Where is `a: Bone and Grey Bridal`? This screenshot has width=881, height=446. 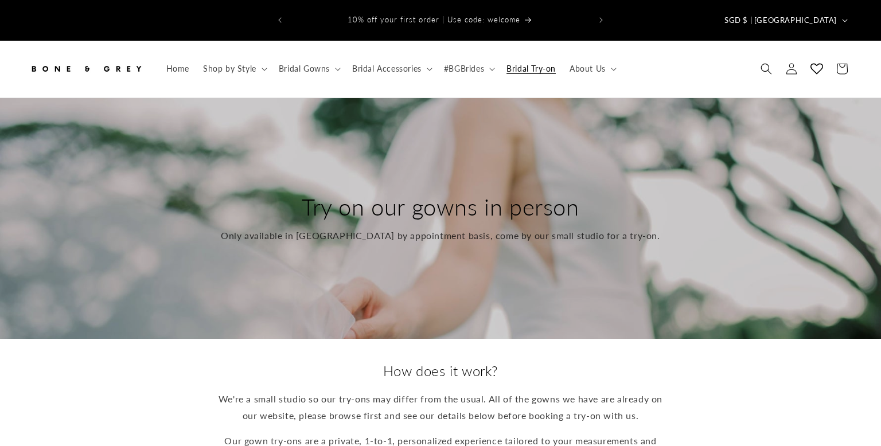 a: Bone and Grey Bridal is located at coordinates (86, 69).